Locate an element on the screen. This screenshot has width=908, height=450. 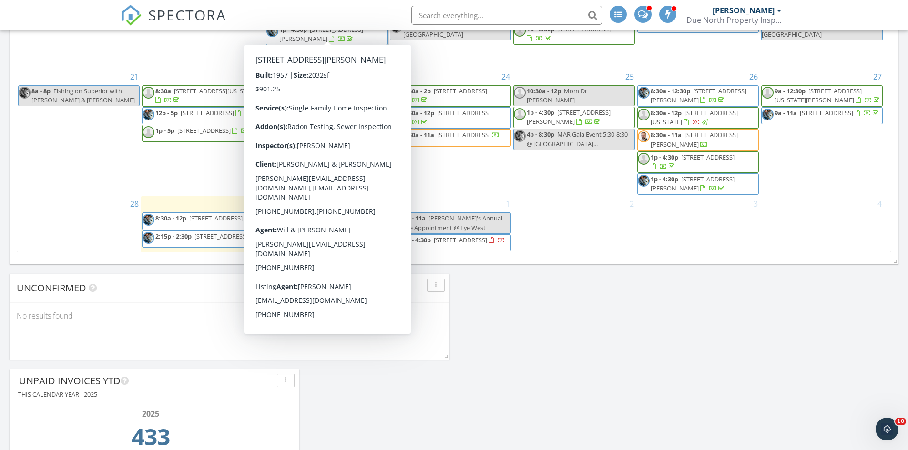
span: 4p - 8:30p is located at coordinates (541, 134).